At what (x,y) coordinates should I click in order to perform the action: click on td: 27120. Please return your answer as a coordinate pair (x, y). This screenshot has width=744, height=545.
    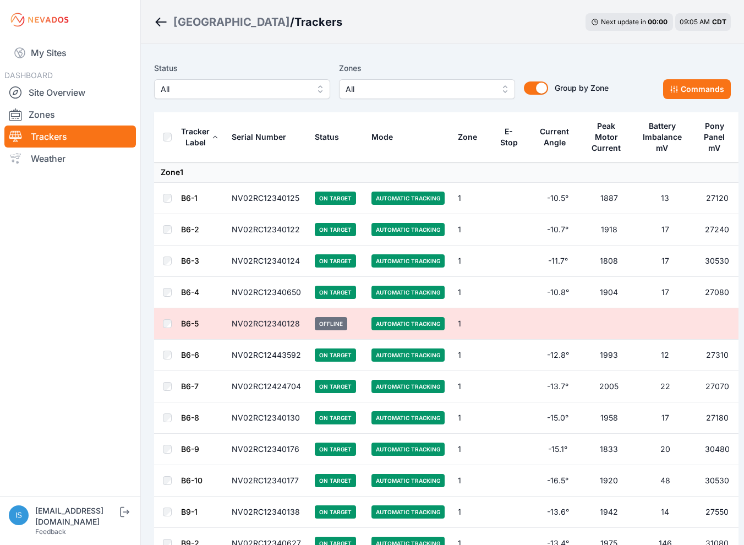
    Looking at the image, I should click on (717, 198).